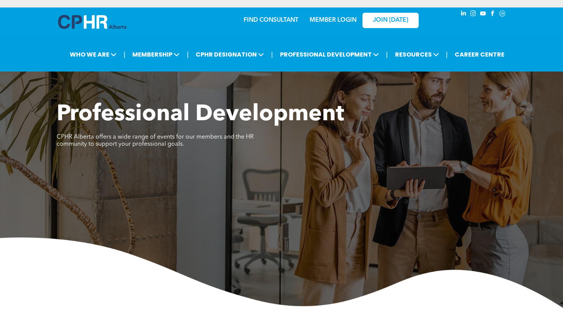  What do you see at coordinates (503, 14) in the screenshot?
I see `a: Social network` at bounding box center [503, 14].